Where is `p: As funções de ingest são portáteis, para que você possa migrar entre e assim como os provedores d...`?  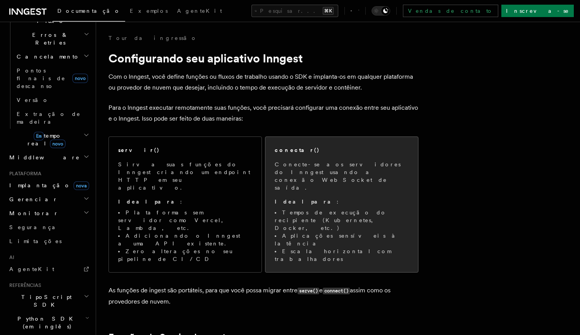
p: As funções de ingest são portáteis, para que você possa migrar entre e assim como os provedores d... is located at coordinates (263, 296).